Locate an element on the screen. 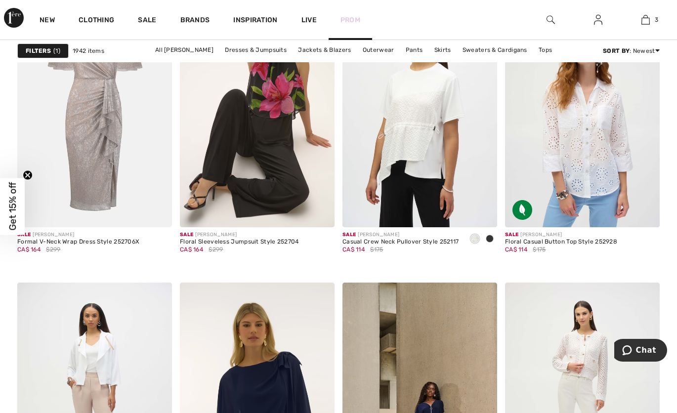 The height and width of the screenshot is (413, 677). img: 1ère Avenue is located at coordinates (14, 18).